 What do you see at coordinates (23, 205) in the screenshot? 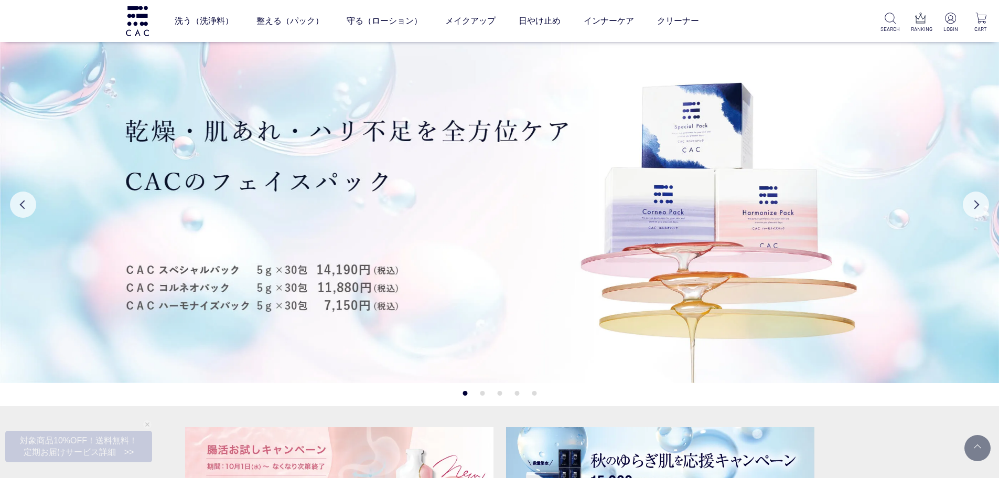
I see `button: Previous` at bounding box center [23, 205].